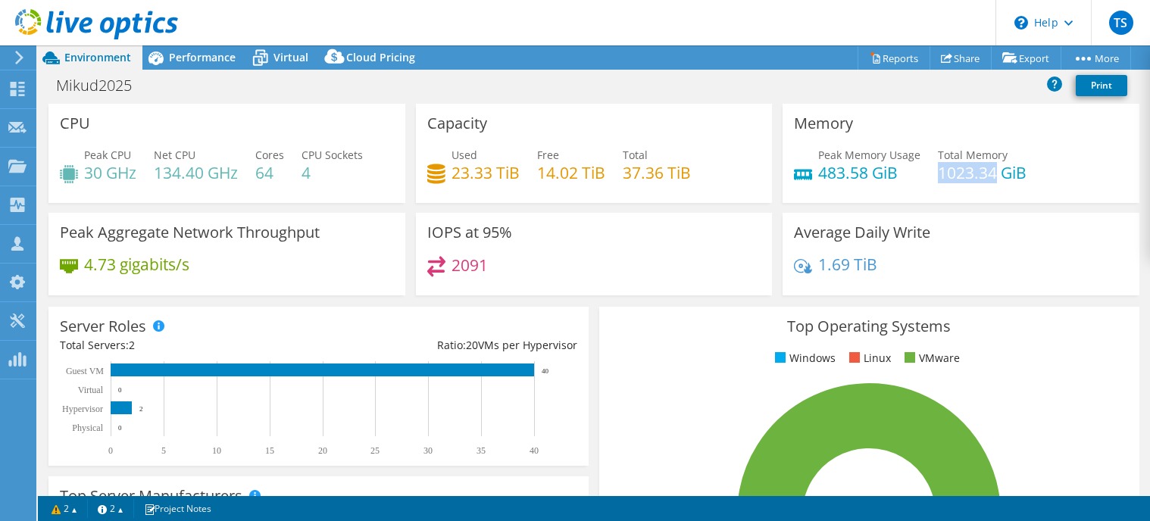 This screenshot has width=1150, height=521. What do you see at coordinates (1025, 58) in the screenshot?
I see `a: Export` at bounding box center [1025, 58].